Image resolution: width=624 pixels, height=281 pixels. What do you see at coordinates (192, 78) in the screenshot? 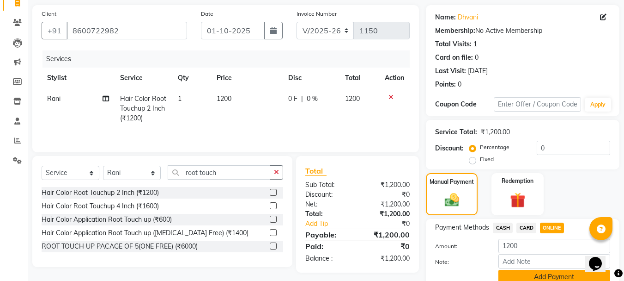
I see `th: Qty` at bounding box center [192, 78].